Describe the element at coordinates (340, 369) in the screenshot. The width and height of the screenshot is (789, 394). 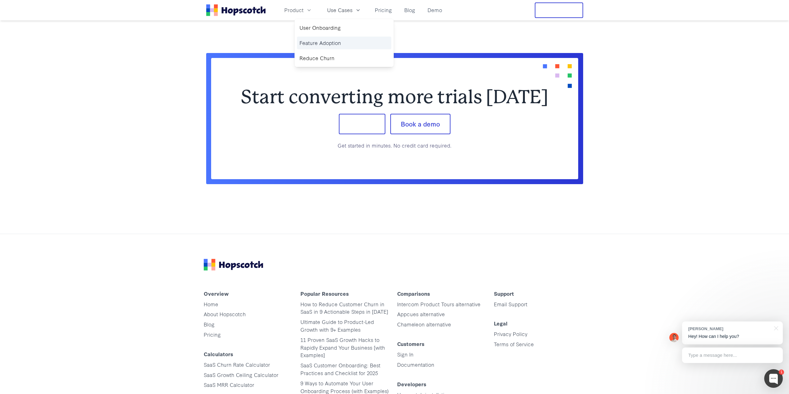
I see `a: SaaS Customer Onboarding: Best Practices and Checklist for 2025` at that location.